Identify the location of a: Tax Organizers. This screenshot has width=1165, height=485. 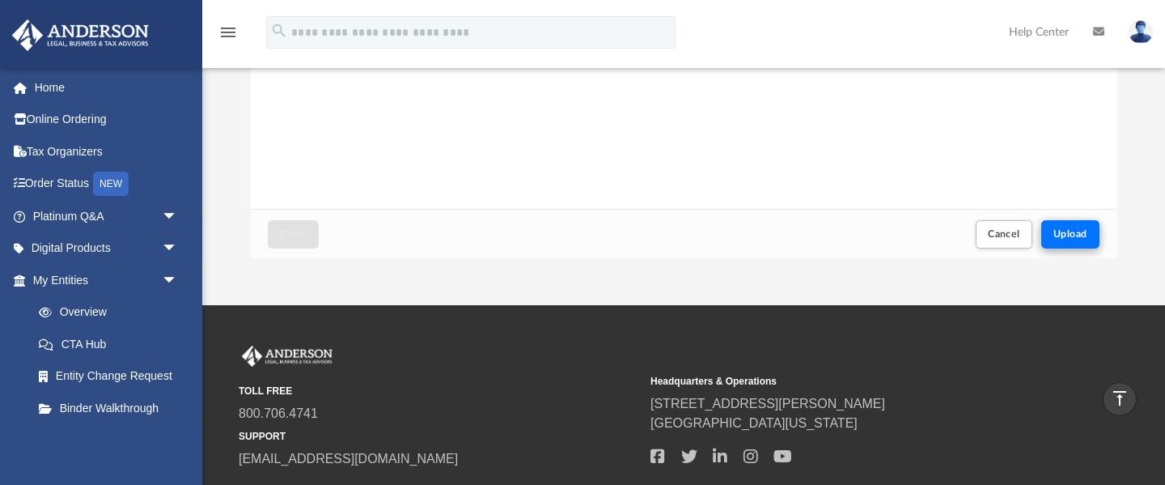
(107, 151).